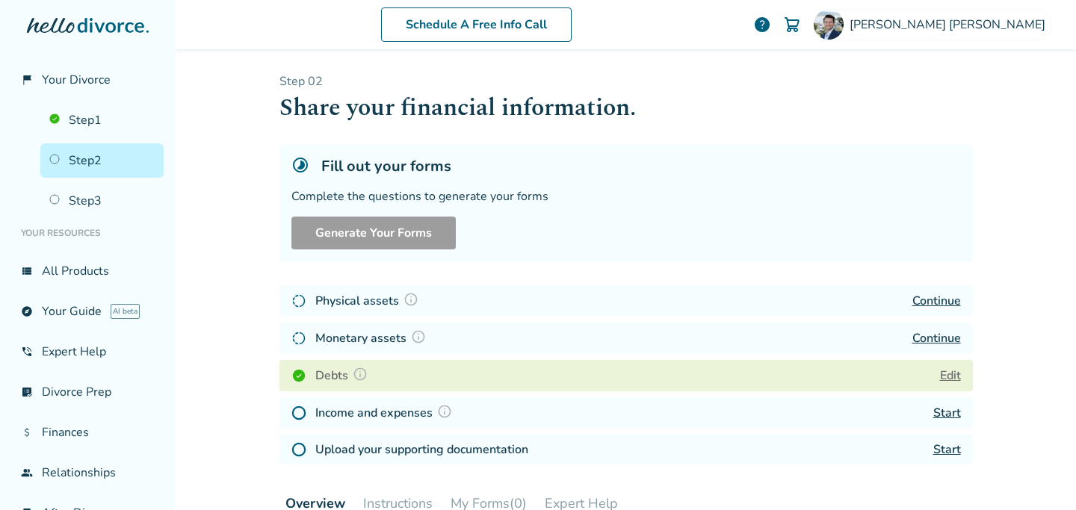 Image resolution: width=1076 pixels, height=510 pixels. I want to click on h4: Debts, so click(344, 376).